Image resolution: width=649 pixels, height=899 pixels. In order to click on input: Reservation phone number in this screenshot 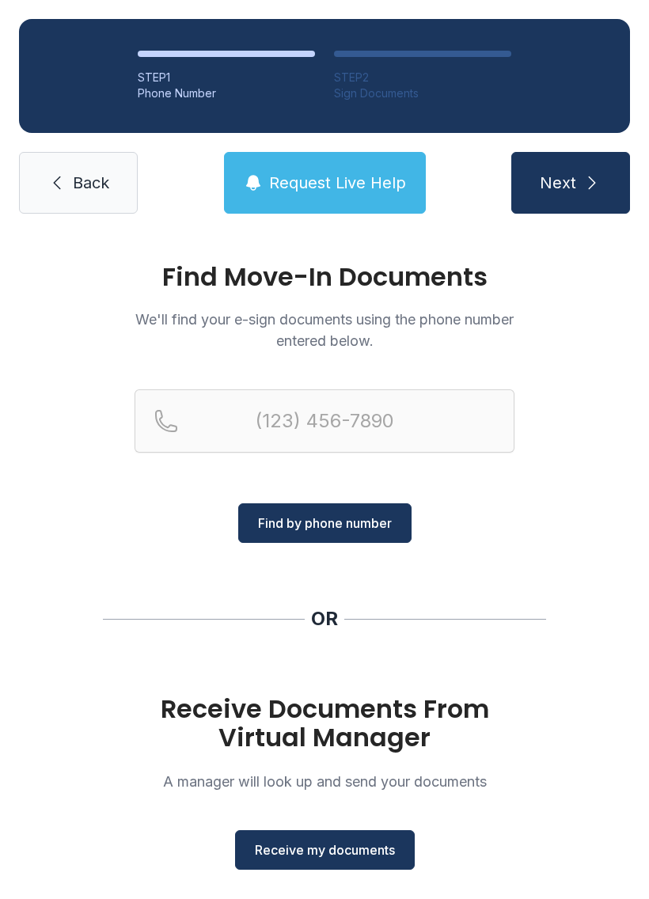, I will do `click(324, 421)`.